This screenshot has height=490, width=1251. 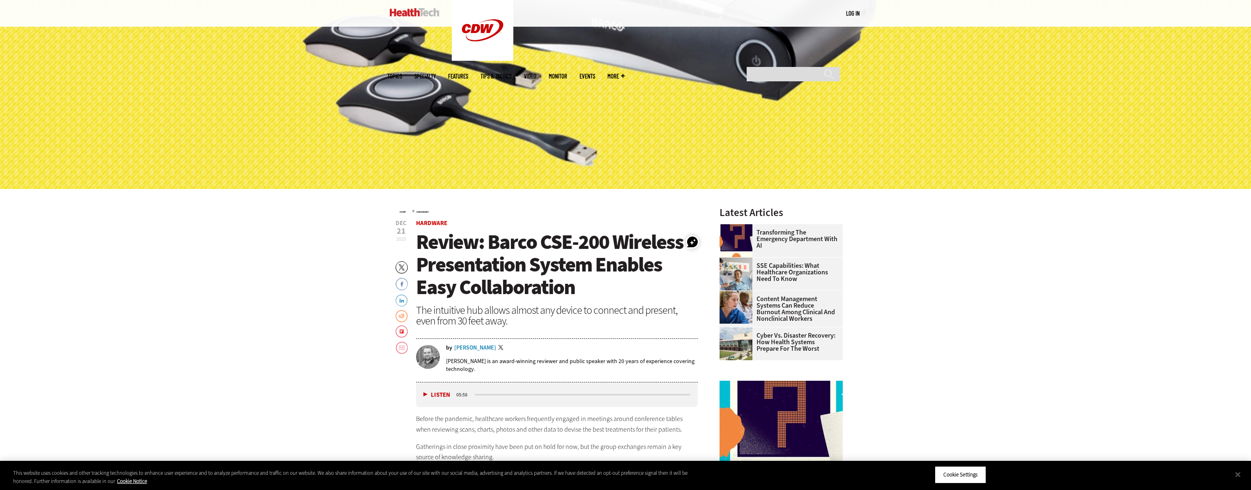 What do you see at coordinates (557, 452) in the screenshot?
I see `p: Gatherings in close proximity have been put on hold for now, but the group exchanges remain a key...` at bounding box center [557, 452].